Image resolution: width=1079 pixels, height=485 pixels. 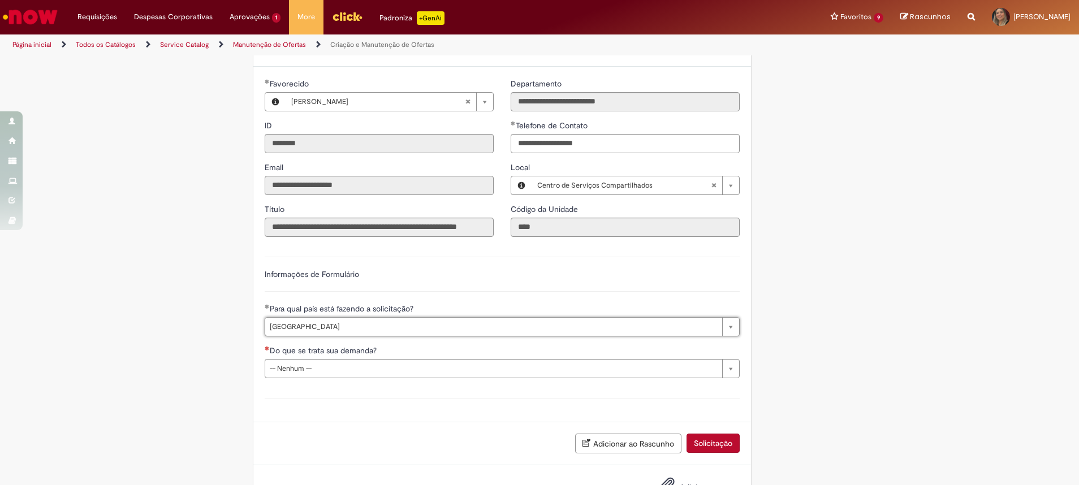 What do you see at coordinates (97, 17) in the screenshot?
I see `span: Requisições` at bounding box center [97, 17].